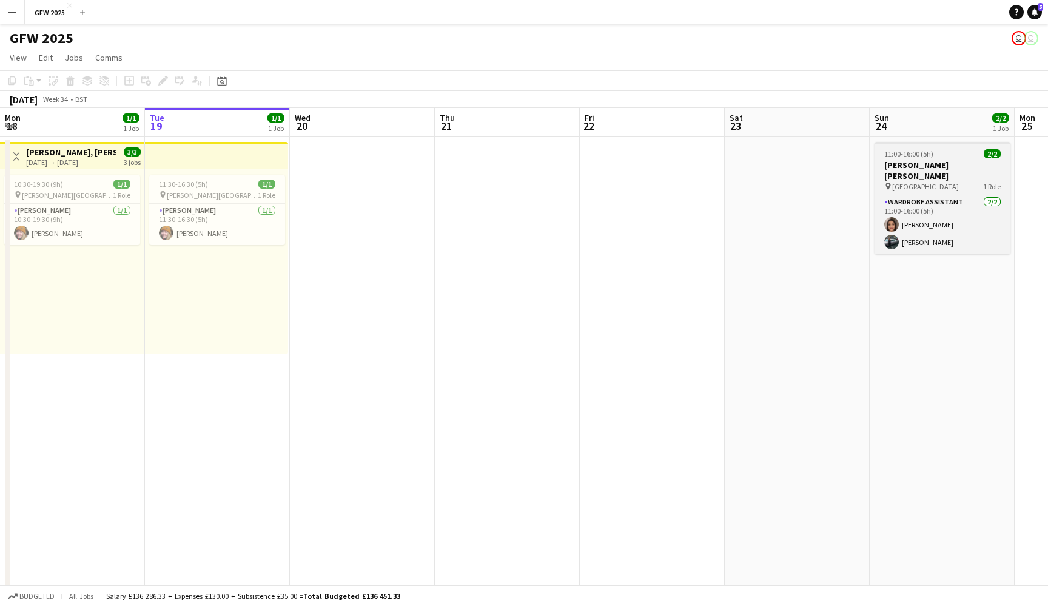 This screenshot has height=606, width=1048. Describe the element at coordinates (46, 58) in the screenshot. I see `span: Edit` at that location.